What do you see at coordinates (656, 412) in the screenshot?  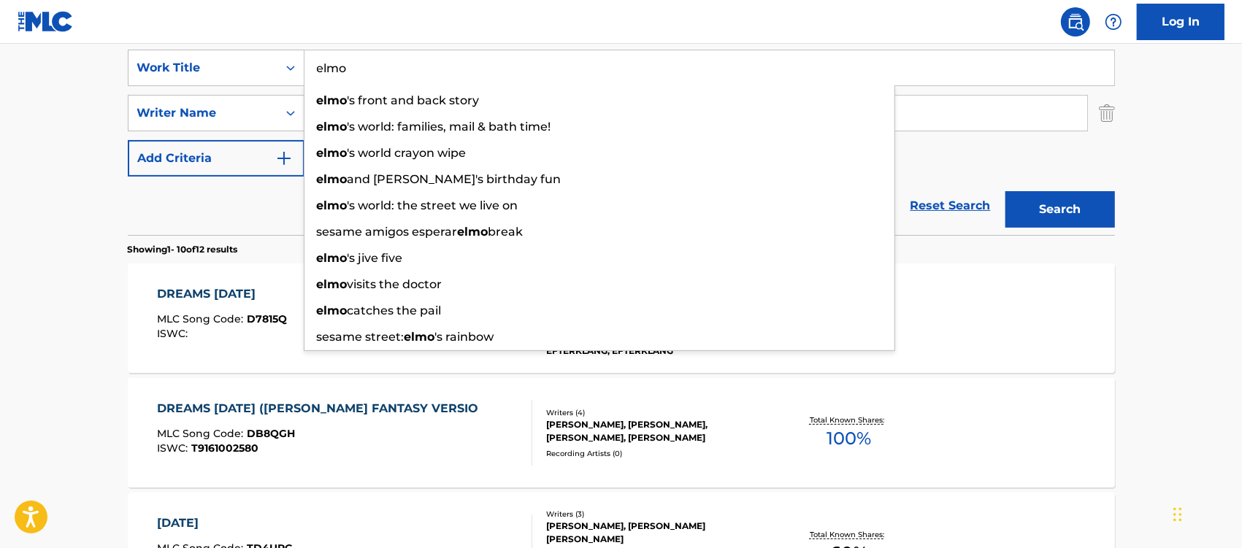 I see `div: Writers ( 4 )` at bounding box center [656, 412].